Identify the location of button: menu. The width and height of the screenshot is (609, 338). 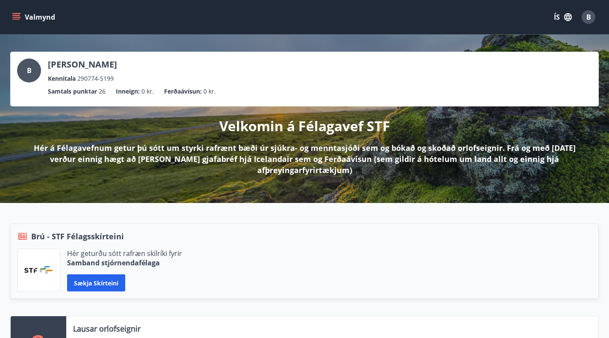
(34, 17).